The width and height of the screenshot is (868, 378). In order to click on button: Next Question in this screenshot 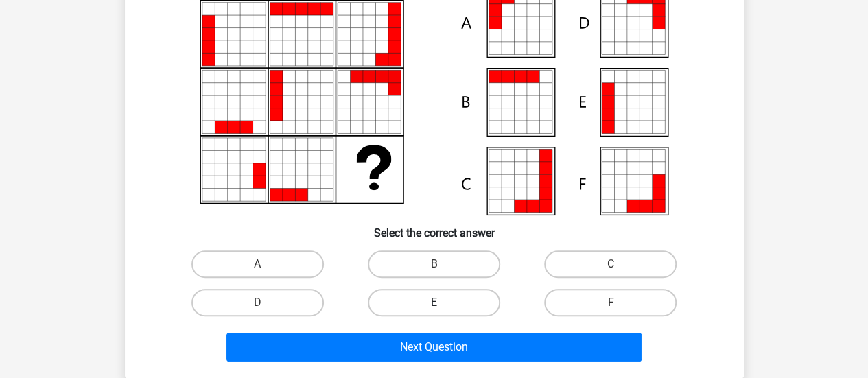, I will do `click(434, 347)`.